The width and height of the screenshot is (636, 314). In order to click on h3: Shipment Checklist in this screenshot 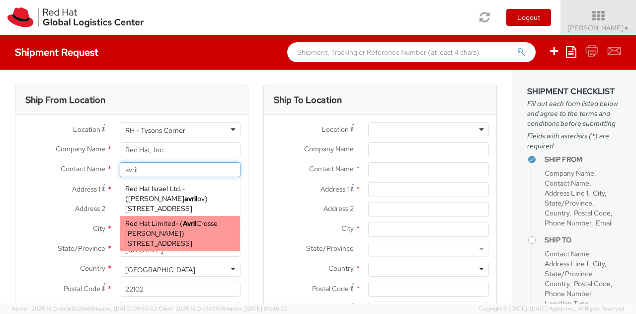, I will do `click(574, 91)`.